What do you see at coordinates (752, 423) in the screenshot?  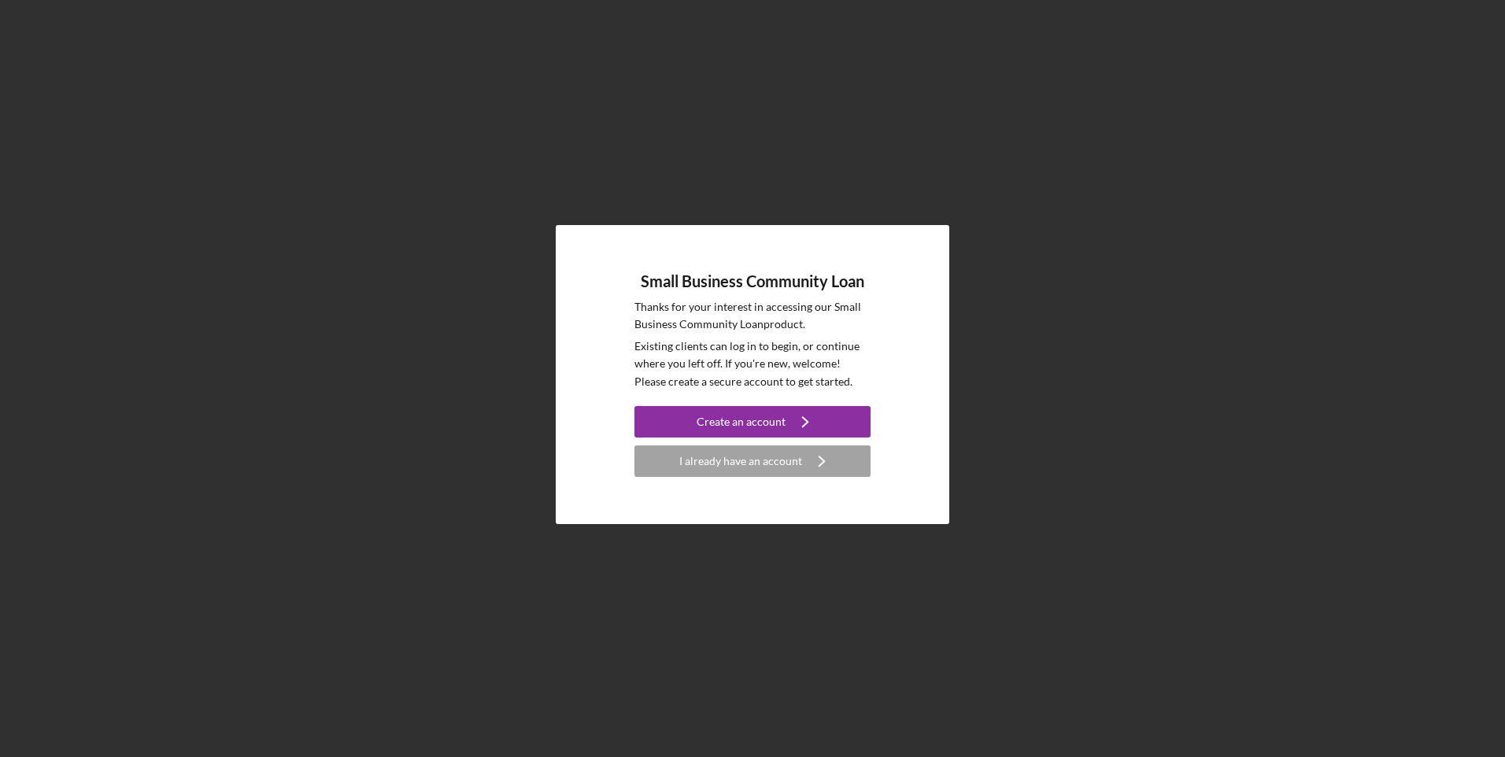 I see `a: Create an account` at bounding box center [752, 423].